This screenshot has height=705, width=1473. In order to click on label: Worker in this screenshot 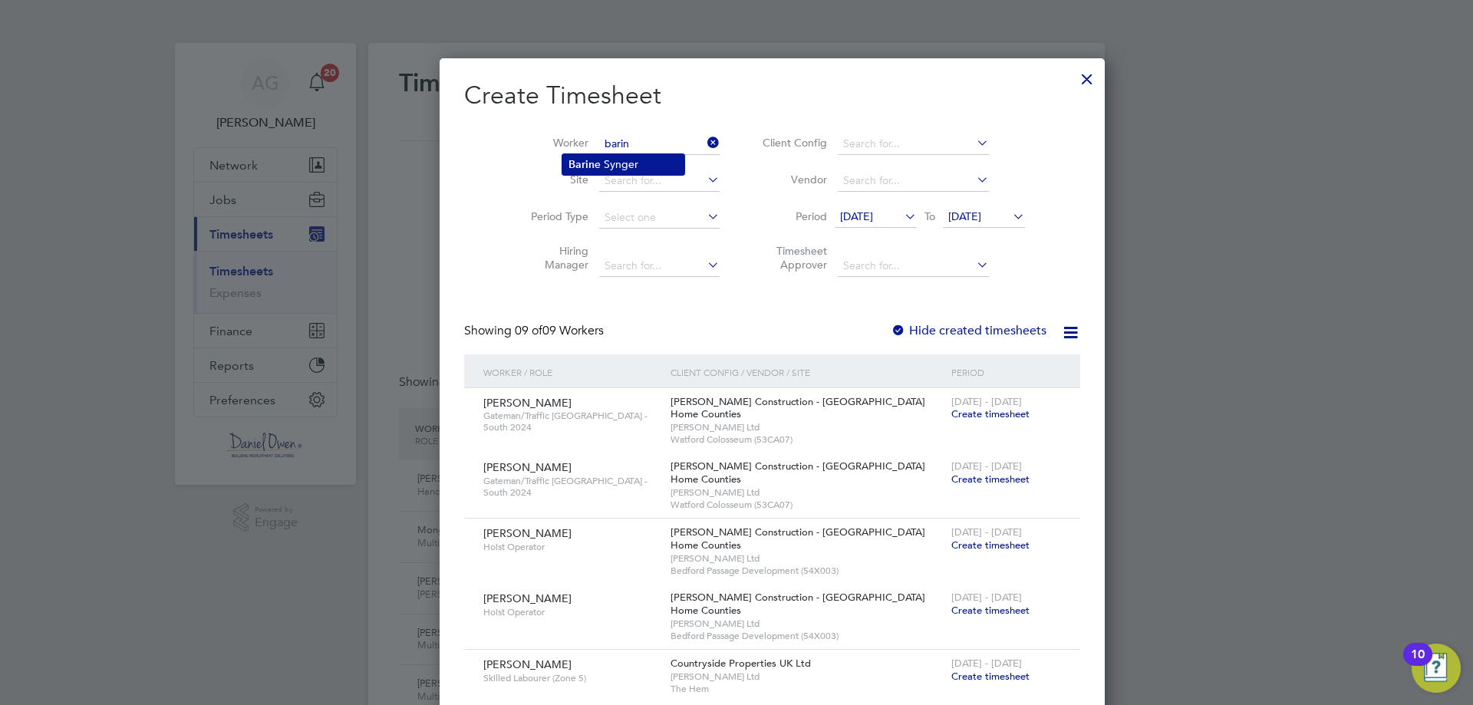, I will do `click(554, 143)`.